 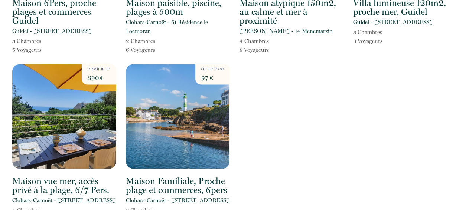 I want to click on p: Clohars-Carnoët - 61 Résidence le Locmoran, so click(x=178, y=27).